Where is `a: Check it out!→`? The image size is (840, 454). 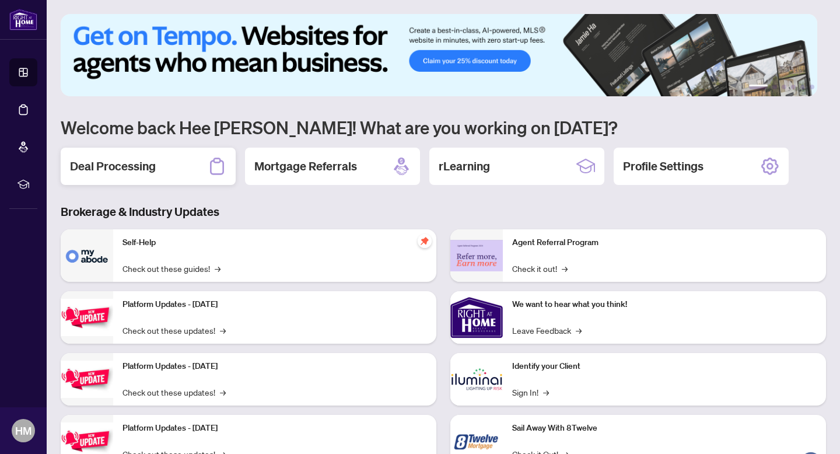
a: Check it out!→ is located at coordinates (540, 268).